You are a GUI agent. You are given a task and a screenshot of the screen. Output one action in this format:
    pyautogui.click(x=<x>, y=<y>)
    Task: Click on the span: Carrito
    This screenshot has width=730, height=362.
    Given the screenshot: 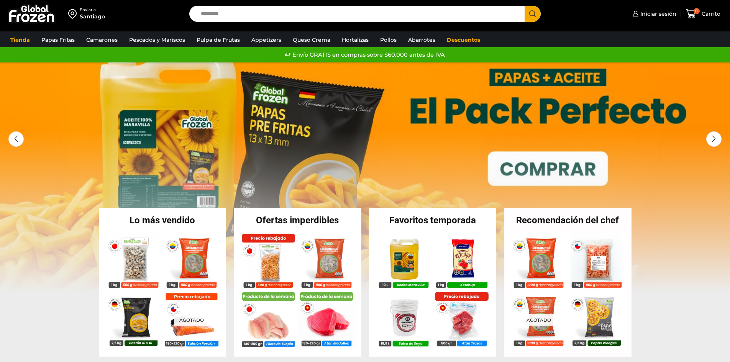 What is the action you would take?
    pyautogui.click(x=710, y=14)
    